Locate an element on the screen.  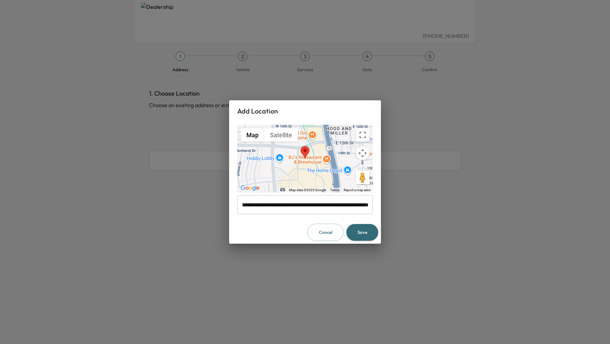
button: Show street map is located at coordinates (253, 135).